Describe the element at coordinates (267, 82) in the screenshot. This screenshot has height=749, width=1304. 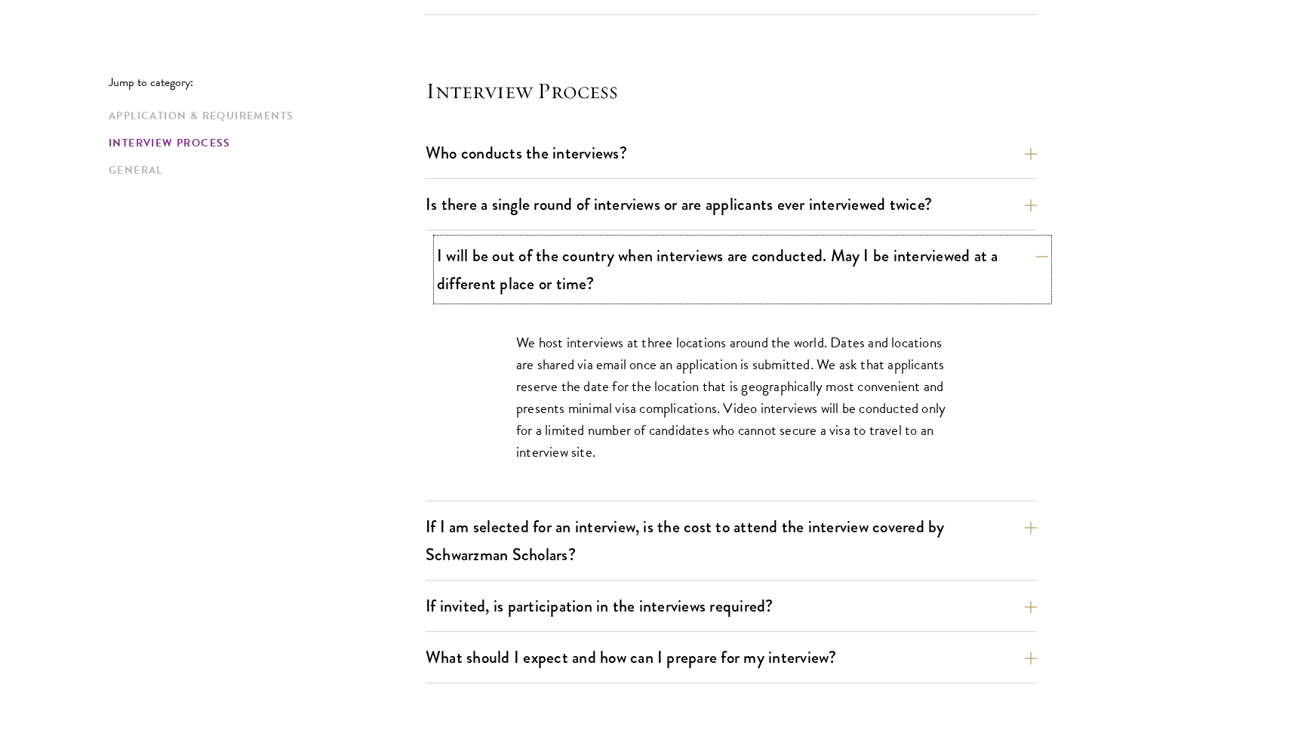
I see `p: Jump to category:` at that location.